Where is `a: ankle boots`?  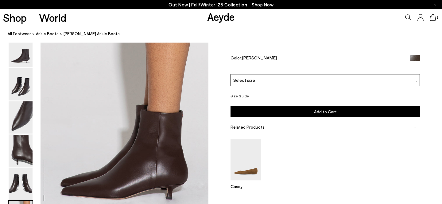
a: ankle boots is located at coordinates (47, 34).